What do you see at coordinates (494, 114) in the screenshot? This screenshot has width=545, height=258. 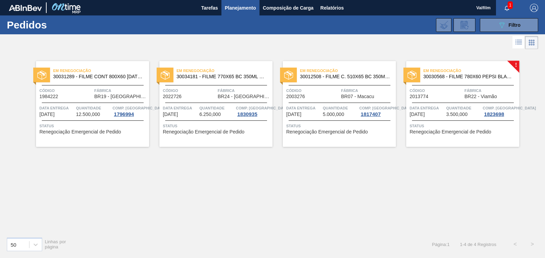 I see `div: 1823698` at bounding box center [494, 114].